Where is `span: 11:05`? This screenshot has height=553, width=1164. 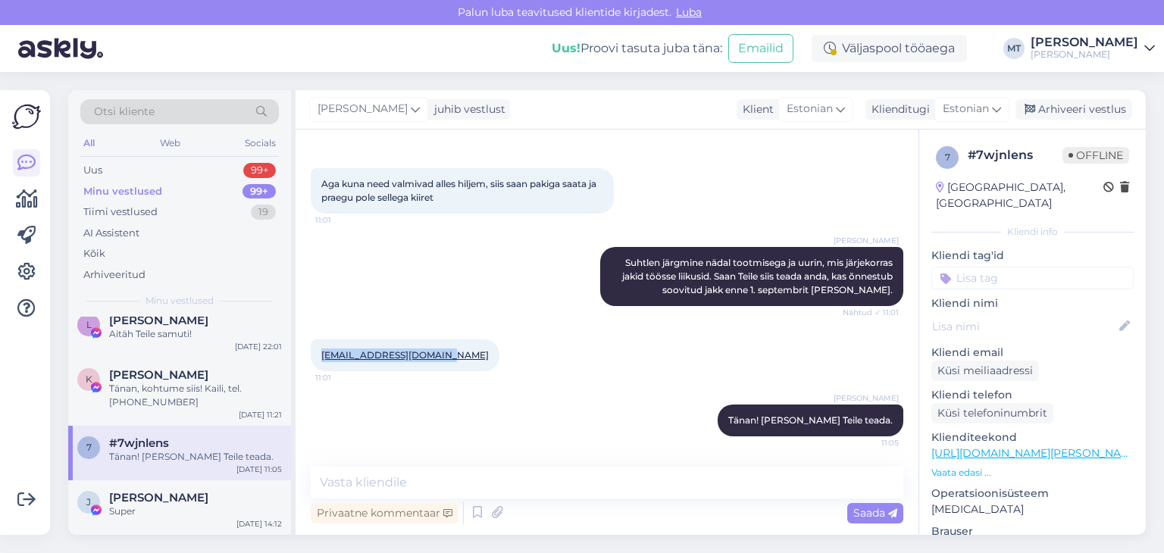
span: 11:05 is located at coordinates (870, 443).